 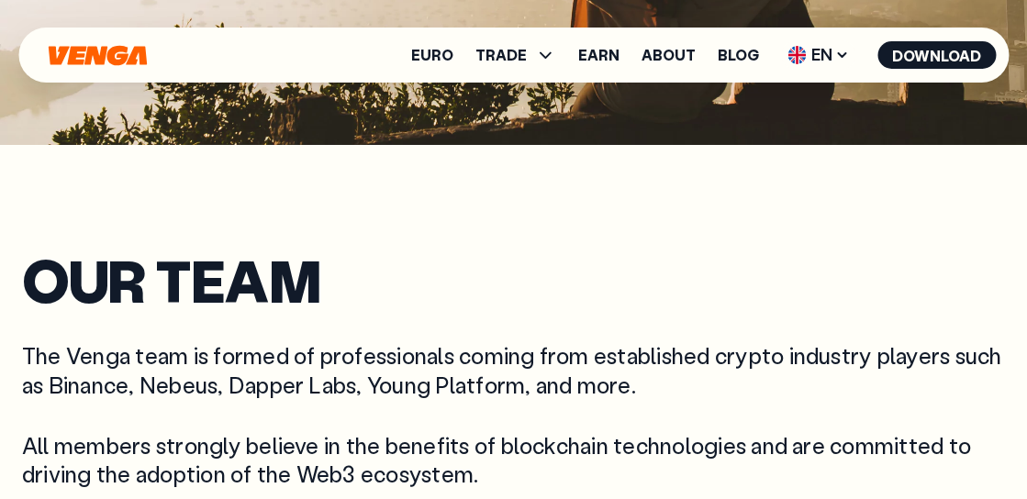 What do you see at coordinates (936, 55) in the screenshot?
I see `a: Download` at bounding box center [936, 55].